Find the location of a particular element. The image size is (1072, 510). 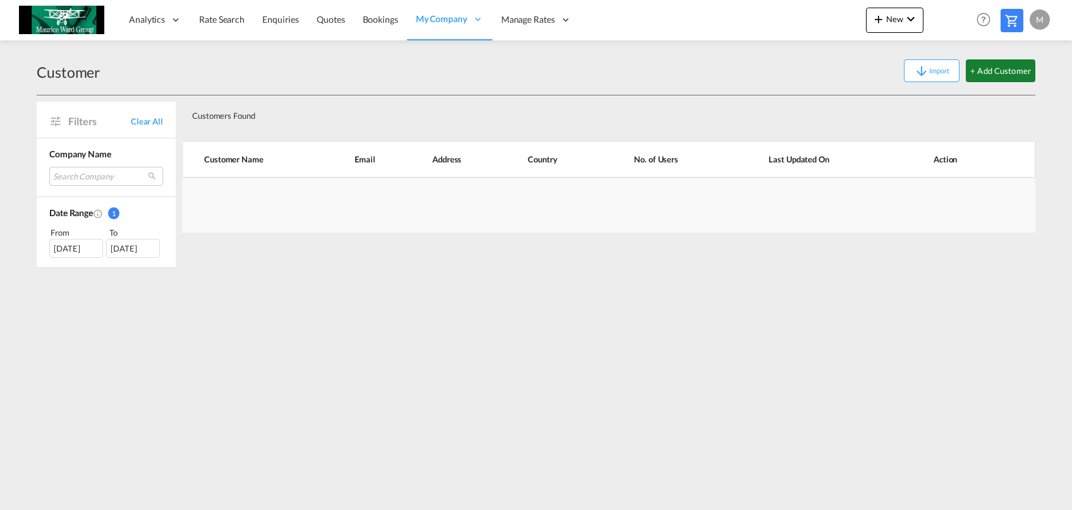

button: + Add Customer is located at coordinates (1000, 71).